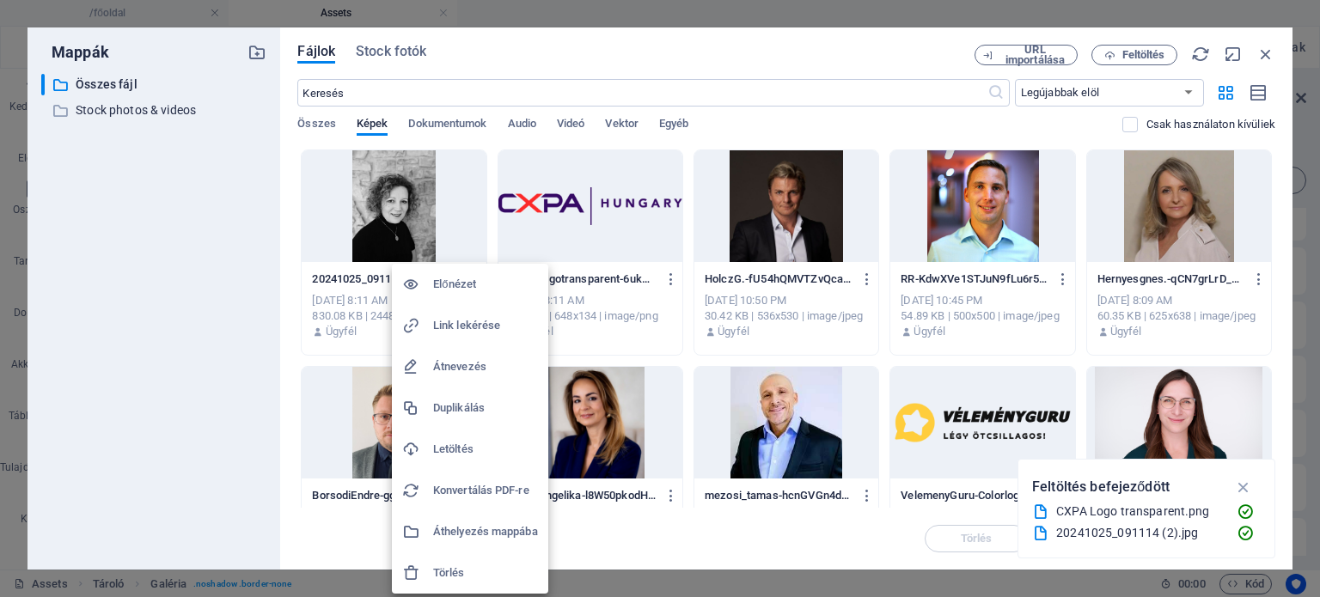 The height and width of the screenshot is (597, 1320). What do you see at coordinates (485, 367) in the screenshot?
I see `h6: Átnevezés` at bounding box center [485, 367].